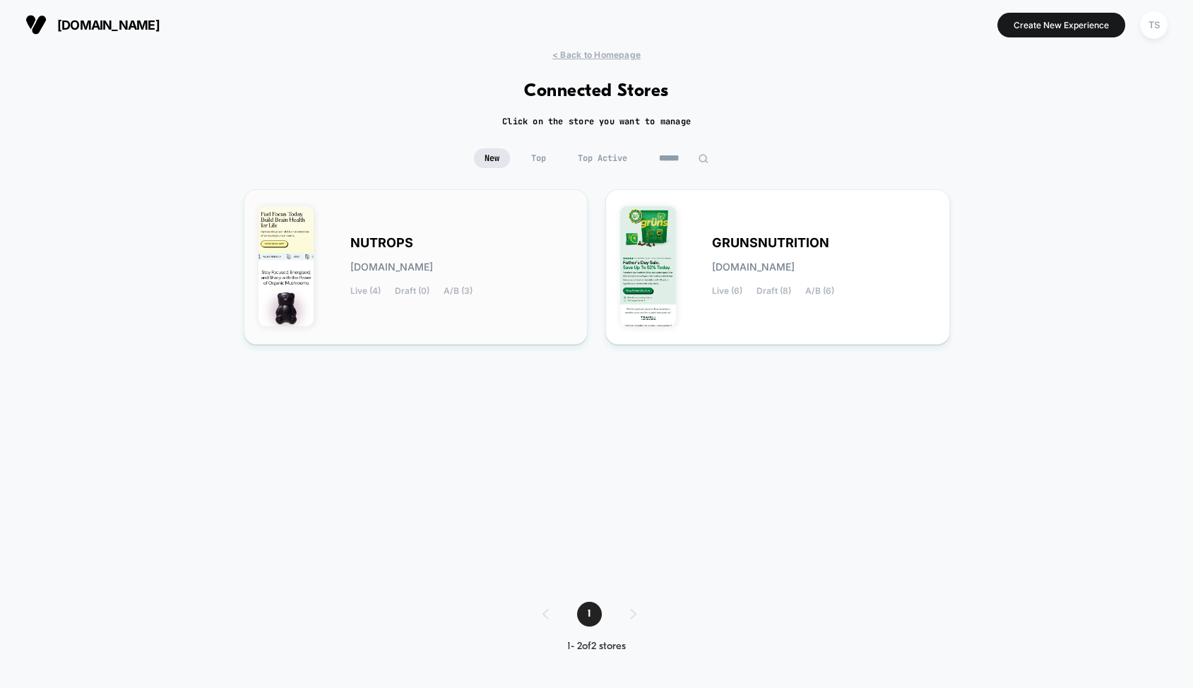 Image resolution: width=1193 pixels, height=688 pixels. What do you see at coordinates (727, 291) in the screenshot?
I see `span: Live (6)` at bounding box center [727, 291].